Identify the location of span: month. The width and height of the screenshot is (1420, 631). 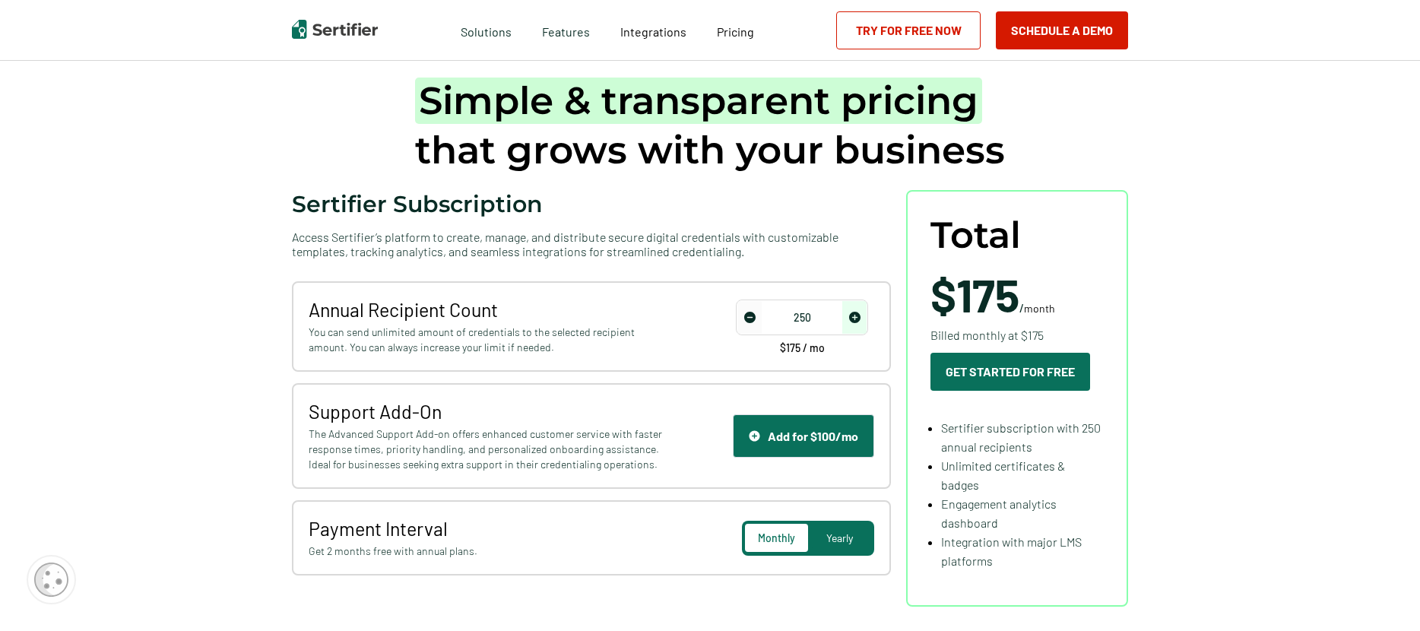
(1039, 308).